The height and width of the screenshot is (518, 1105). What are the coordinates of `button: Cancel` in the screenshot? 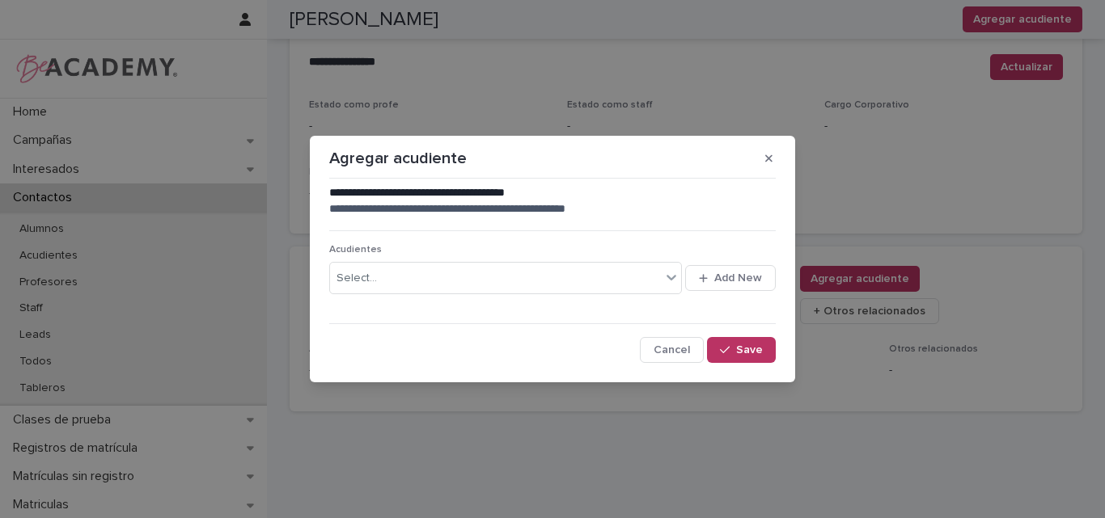 It's located at (671, 350).